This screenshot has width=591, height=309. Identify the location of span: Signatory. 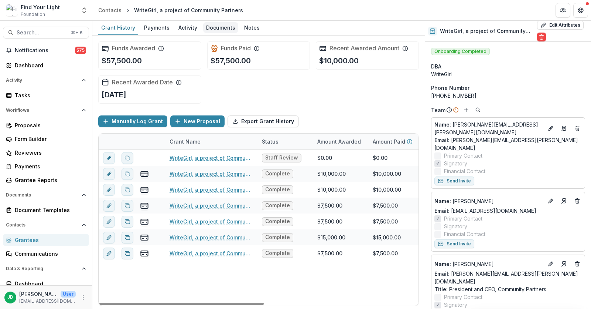
(456, 163).